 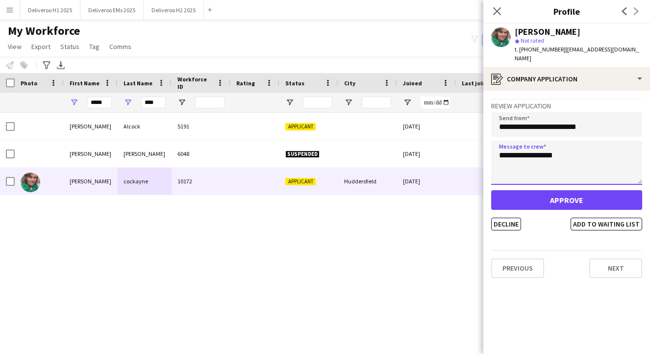 What do you see at coordinates (120, 47) in the screenshot?
I see `a: Comms` at bounding box center [120, 47].